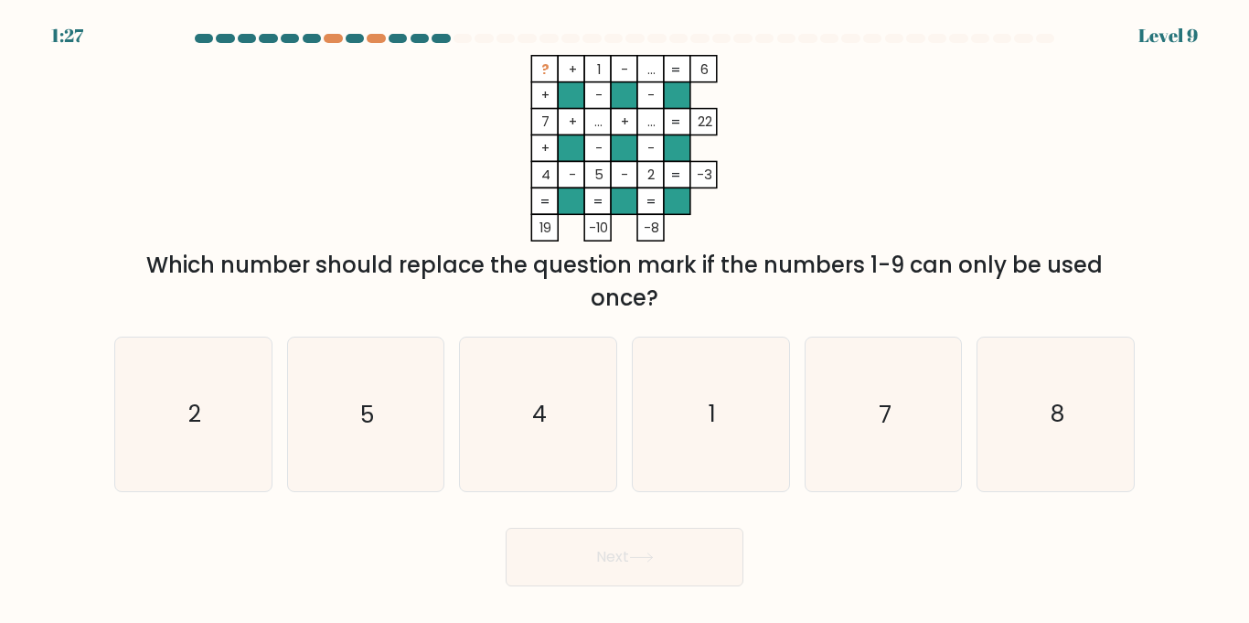 This screenshot has height=623, width=1249. I want to click on tspan: -8, so click(651, 229).